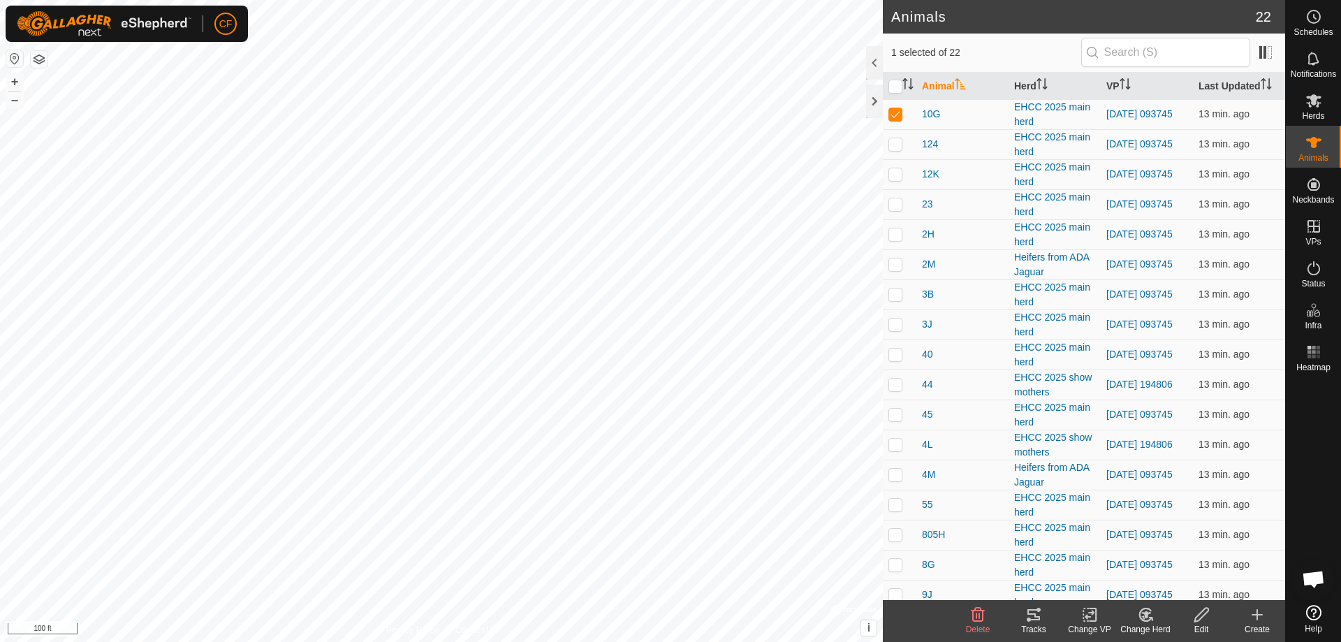 This screenshot has width=1341, height=642. What do you see at coordinates (1089, 629) in the screenshot?
I see `div: Change VP` at bounding box center [1089, 629].